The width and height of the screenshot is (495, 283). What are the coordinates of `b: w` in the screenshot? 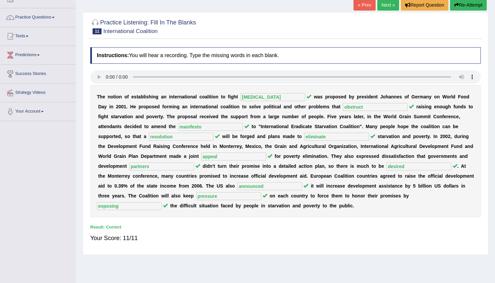 It's located at (315, 97).